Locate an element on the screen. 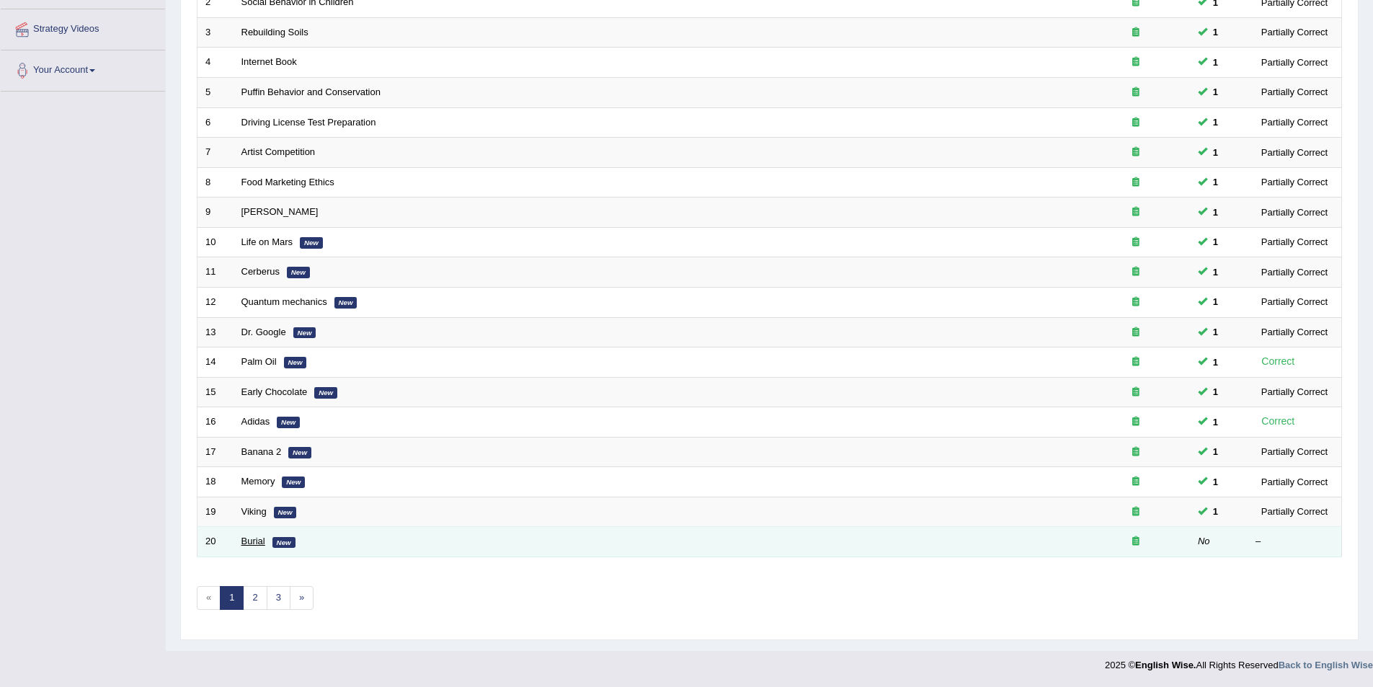 Image resolution: width=1373 pixels, height=687 pixels. a: 3 is located at coordinates (278, 598).